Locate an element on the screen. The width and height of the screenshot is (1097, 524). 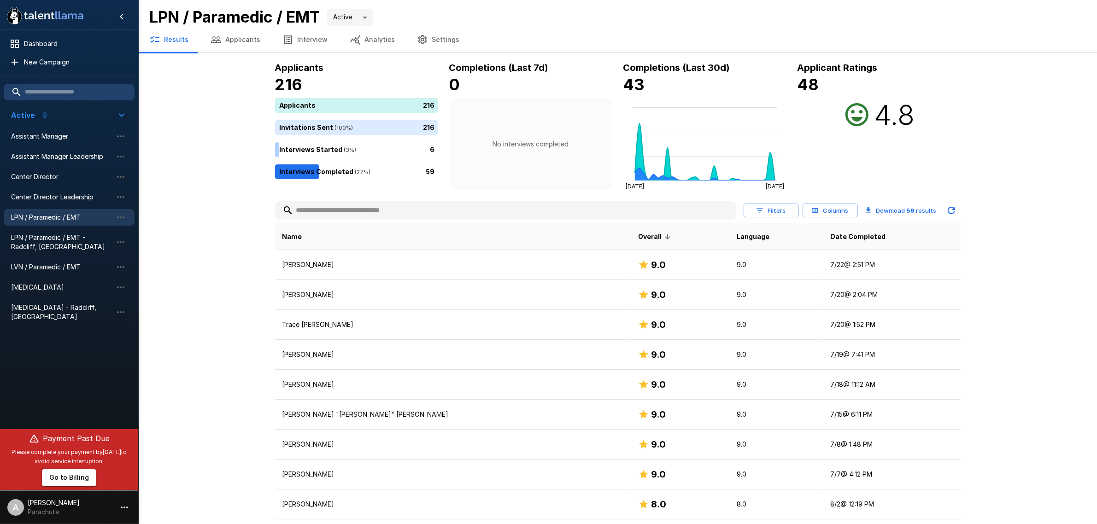
p: No interviews completed is located at coordinates (530, 144).